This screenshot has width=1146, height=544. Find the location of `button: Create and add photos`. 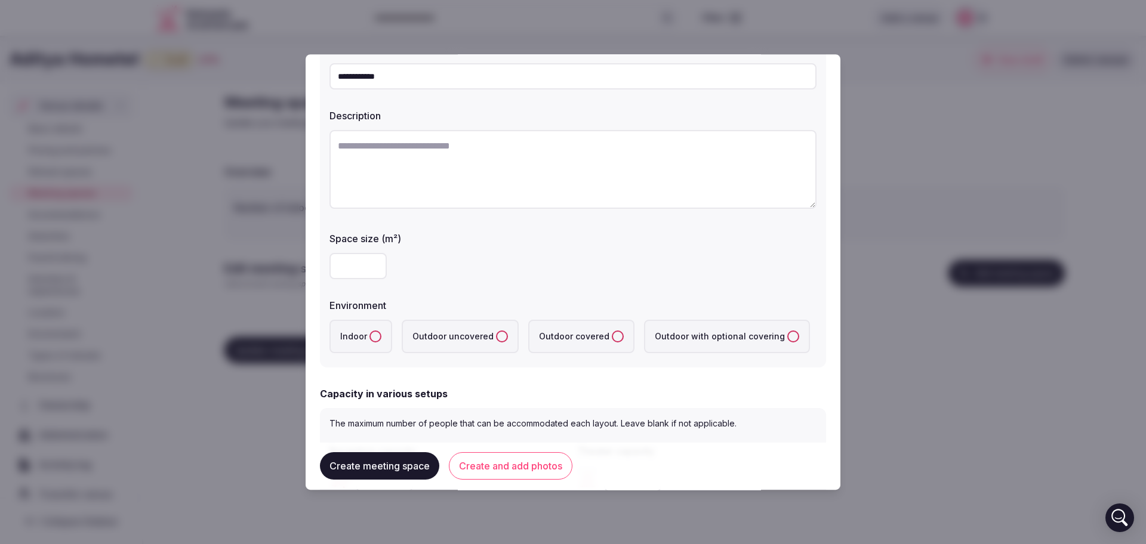

button: Create and add photos is located at coordinates (510, 467).